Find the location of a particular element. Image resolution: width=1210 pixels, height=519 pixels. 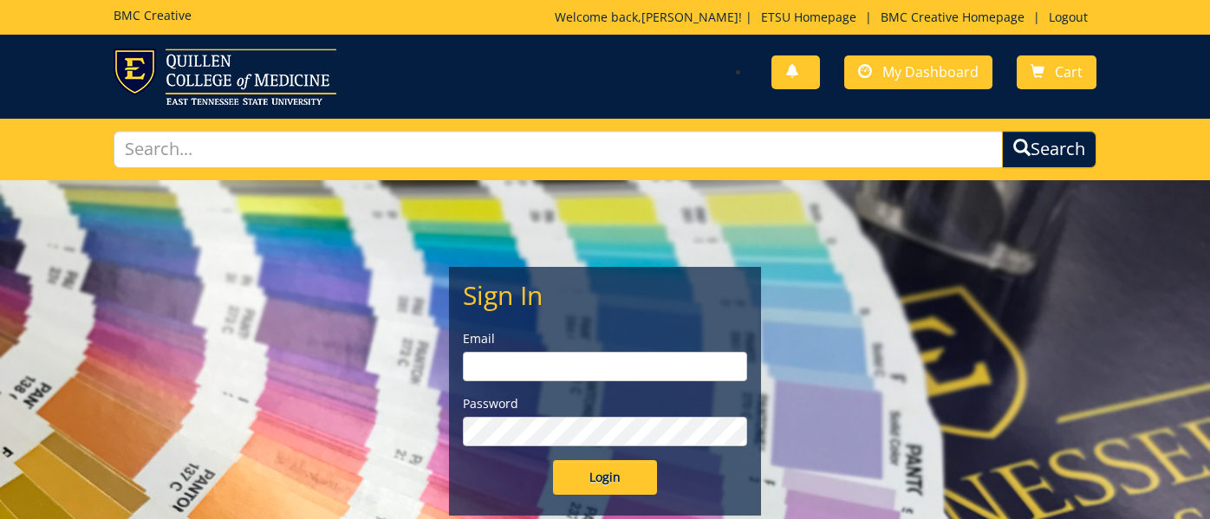

button: Search is located at coordinates (1049, 149).